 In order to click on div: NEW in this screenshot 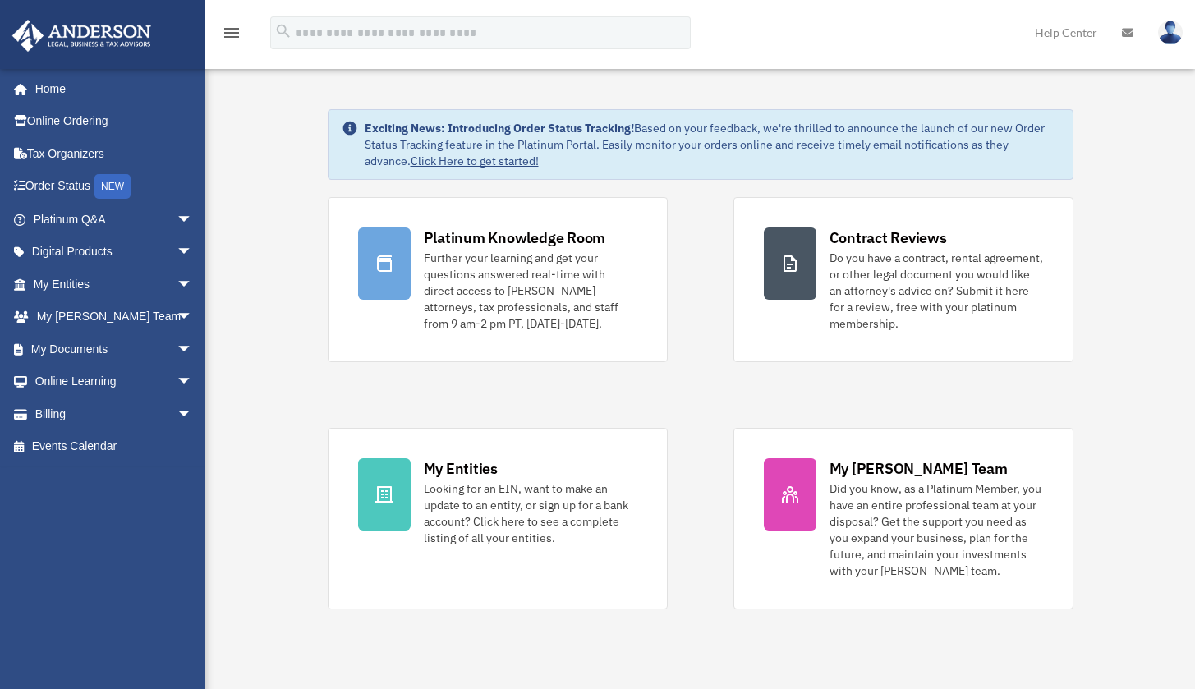, I will do `click(112, 186)`.